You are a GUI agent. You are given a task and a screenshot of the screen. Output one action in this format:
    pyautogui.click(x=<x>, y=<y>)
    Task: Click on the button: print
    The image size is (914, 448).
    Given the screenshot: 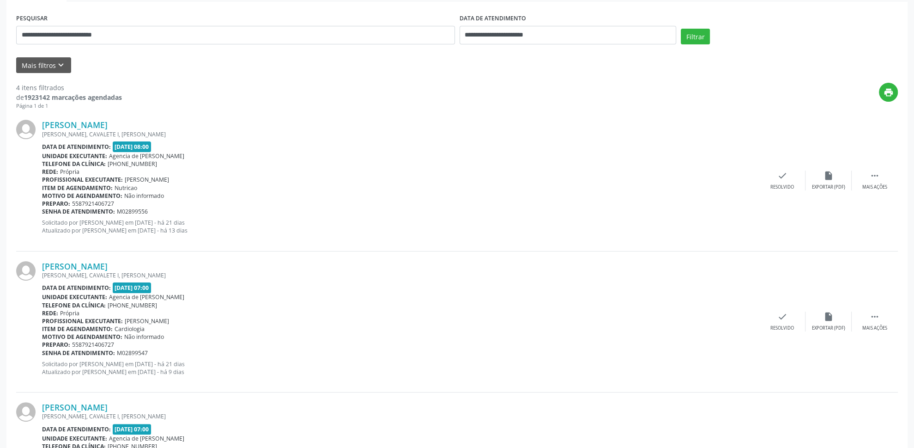 What is the action you would take?
    pyautogui.click(x=888, y=92)
    